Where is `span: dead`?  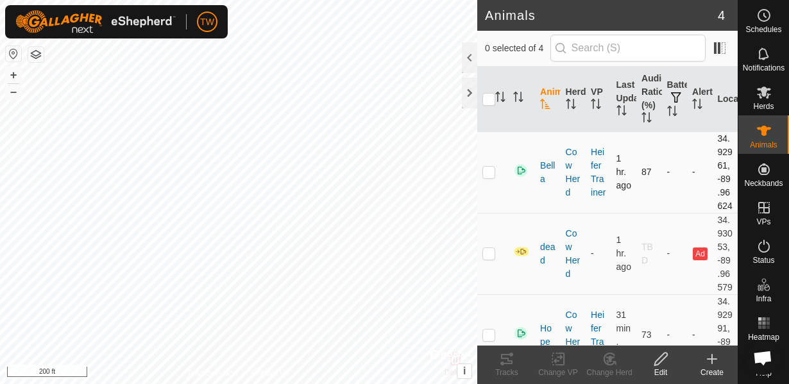 span: dead is located at coordinates (547, 254).